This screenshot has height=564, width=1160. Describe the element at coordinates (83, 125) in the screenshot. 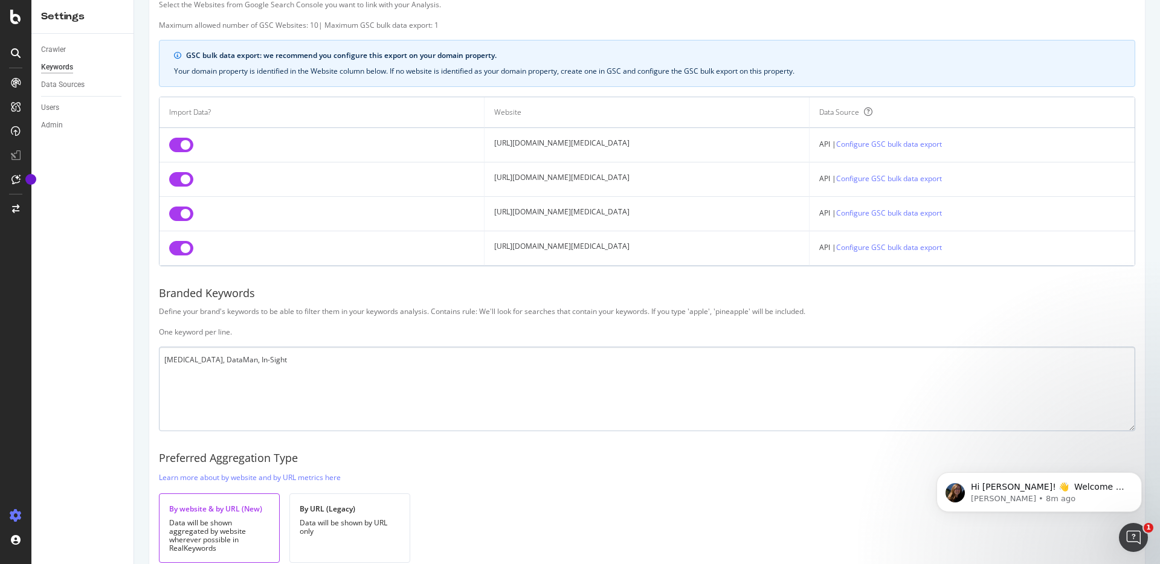

I see `a: Admin` at that location.